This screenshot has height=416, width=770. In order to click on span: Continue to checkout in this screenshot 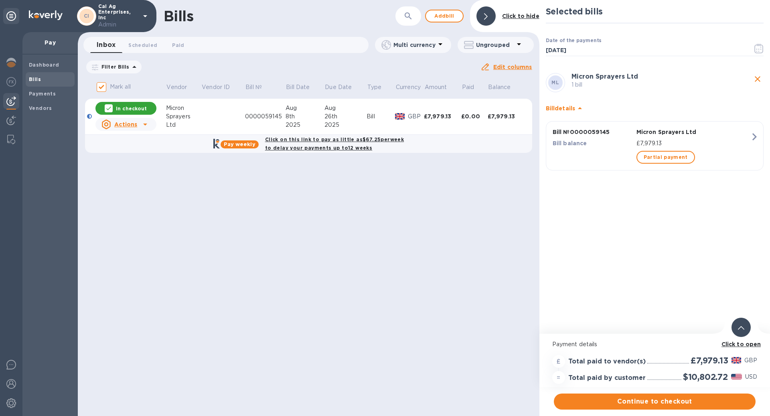, I will do `click(655, 402)`.